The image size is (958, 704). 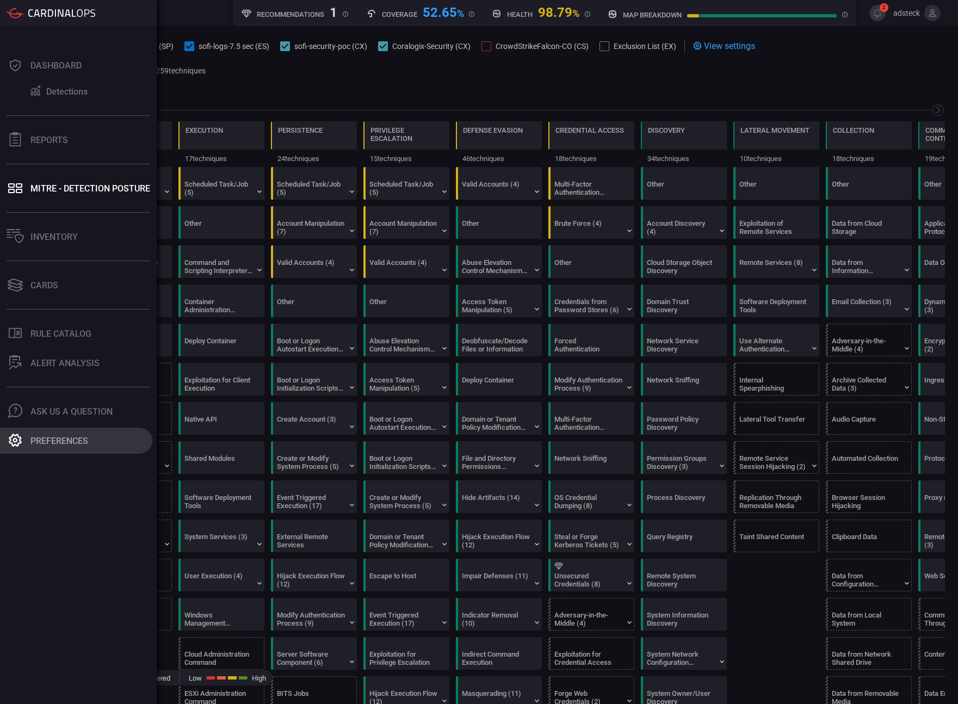 What do you see at coordinates (310, 540) in the screenshot?
I see `div: External Remote Services` at bounding box center [310, 540].